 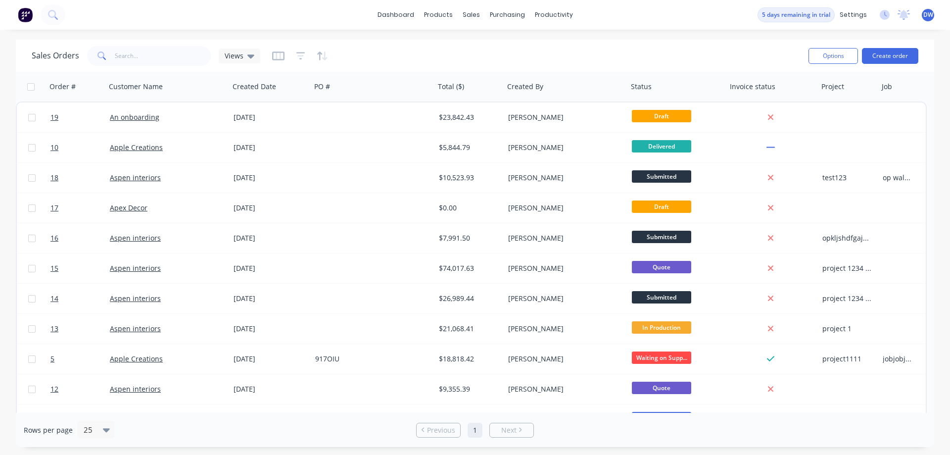 I want to click on div: Created By, so click(x=525, y=87).